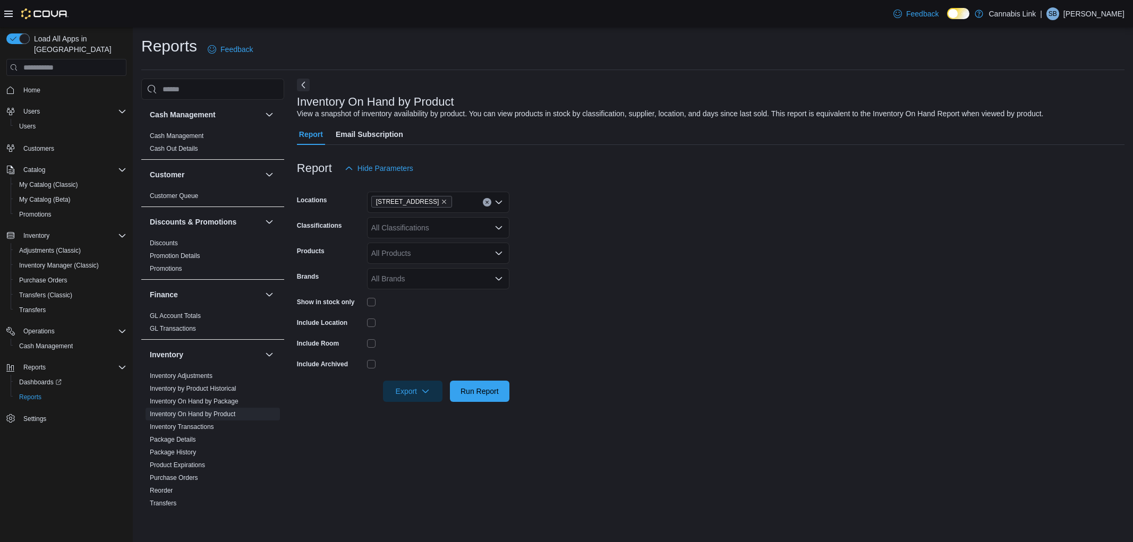 This screenshot has height=542, width=1133. Describe the element at coordinates (175, 256) in the screenshot. I see `span: Promotion Details` at that location.